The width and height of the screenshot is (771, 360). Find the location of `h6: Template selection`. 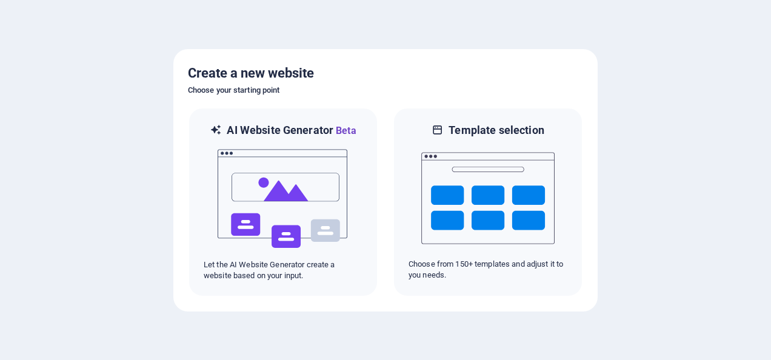

h6: Template selection is located at coordinates (496, 130).